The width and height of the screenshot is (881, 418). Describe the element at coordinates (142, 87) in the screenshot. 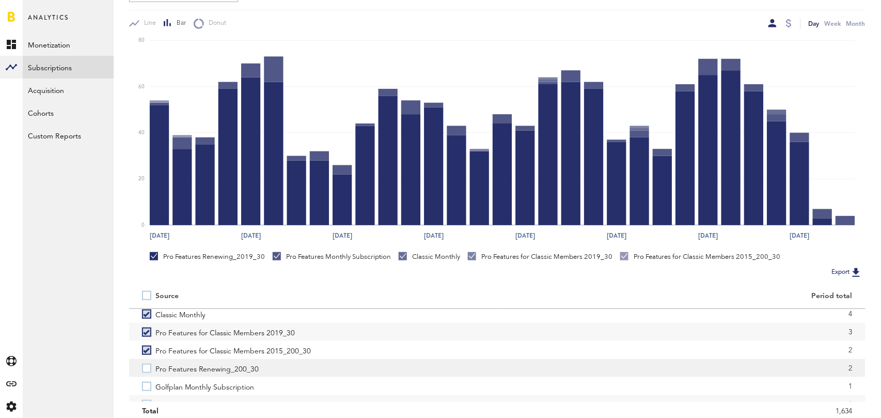

I see `text: 60` at that location.